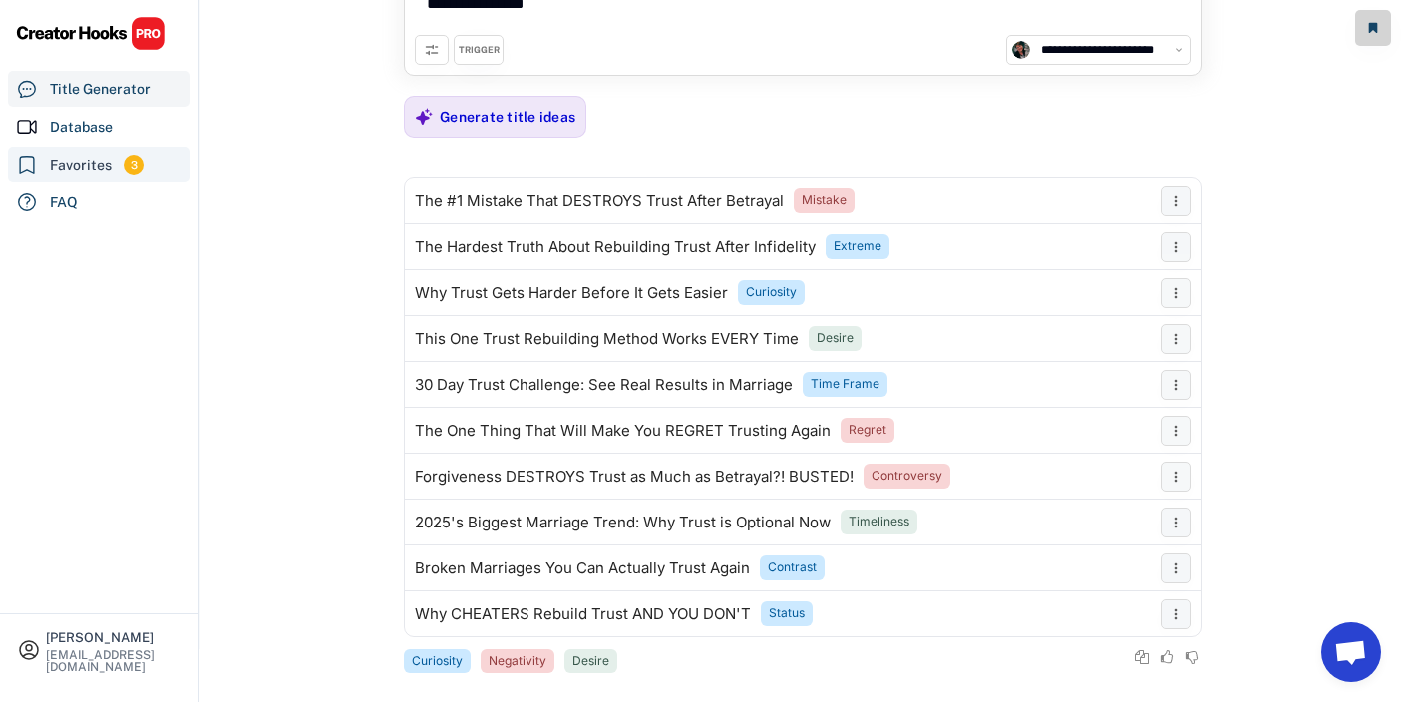 This screenshot has height=702, width=1405. What do you see at coordinates (1021, 50) in the screenshot?
I see `img: channels4_profile.jpg` at bounding box center [1021, 50].